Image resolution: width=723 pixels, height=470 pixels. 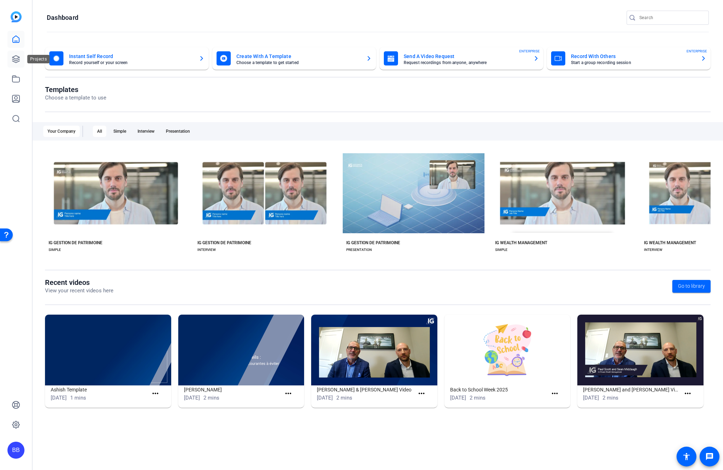 What do you see at coordinates (146, 131) in the screenshot?
I see `div: Interview` at bounding box center [146, 131].